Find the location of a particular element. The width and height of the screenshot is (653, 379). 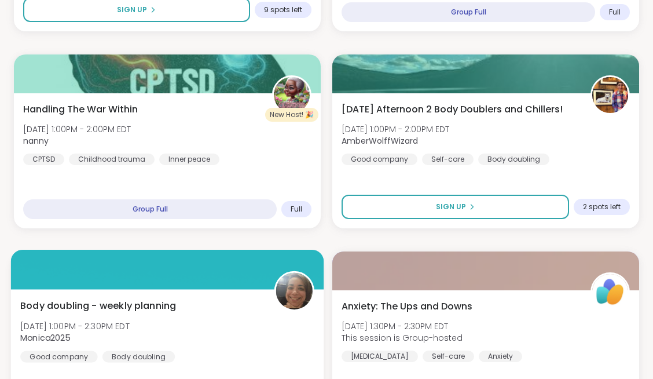

img: nanny is located at coordinates (292, 95).